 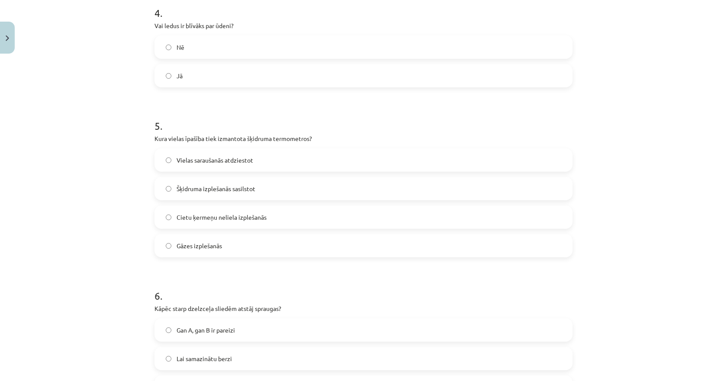 What do you see at coordinates (199, 246) in the screenshot?
I see `span: Gāzes izplešanās` at bounding box center [199, 246].